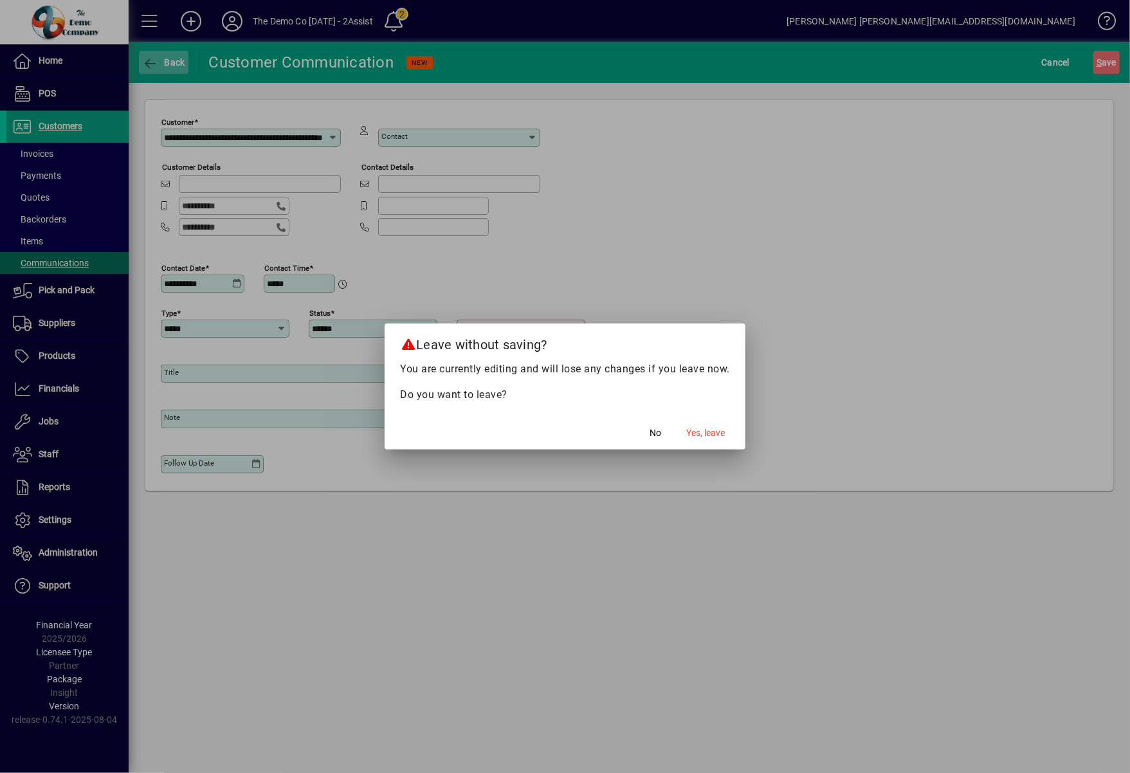  I want to click on span: Yes, leave, so click(706, 433).